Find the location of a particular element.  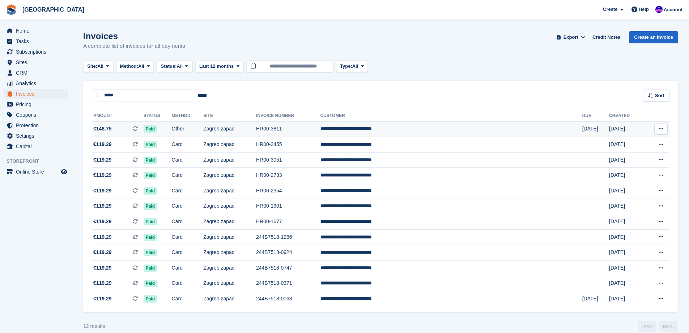

span: Method: is located at coordinates (129, 66).